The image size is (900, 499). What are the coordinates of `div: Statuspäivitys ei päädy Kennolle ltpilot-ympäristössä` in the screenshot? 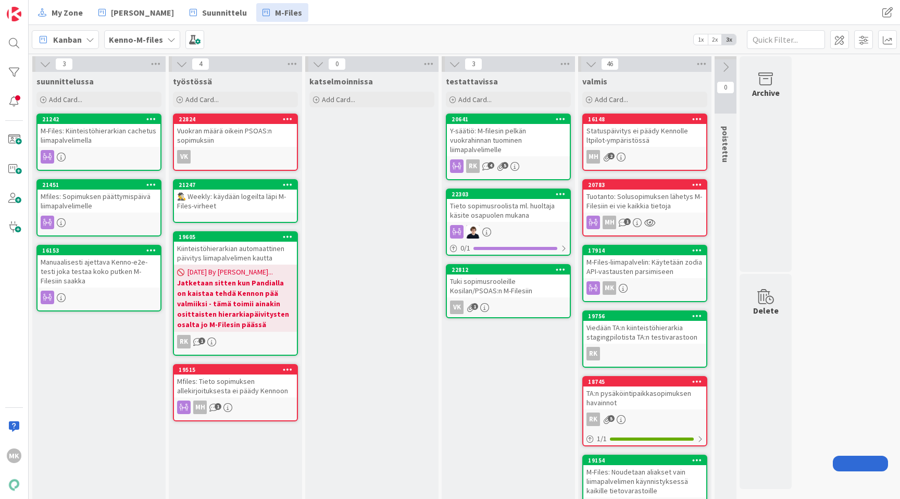 It's located at (645, 135).